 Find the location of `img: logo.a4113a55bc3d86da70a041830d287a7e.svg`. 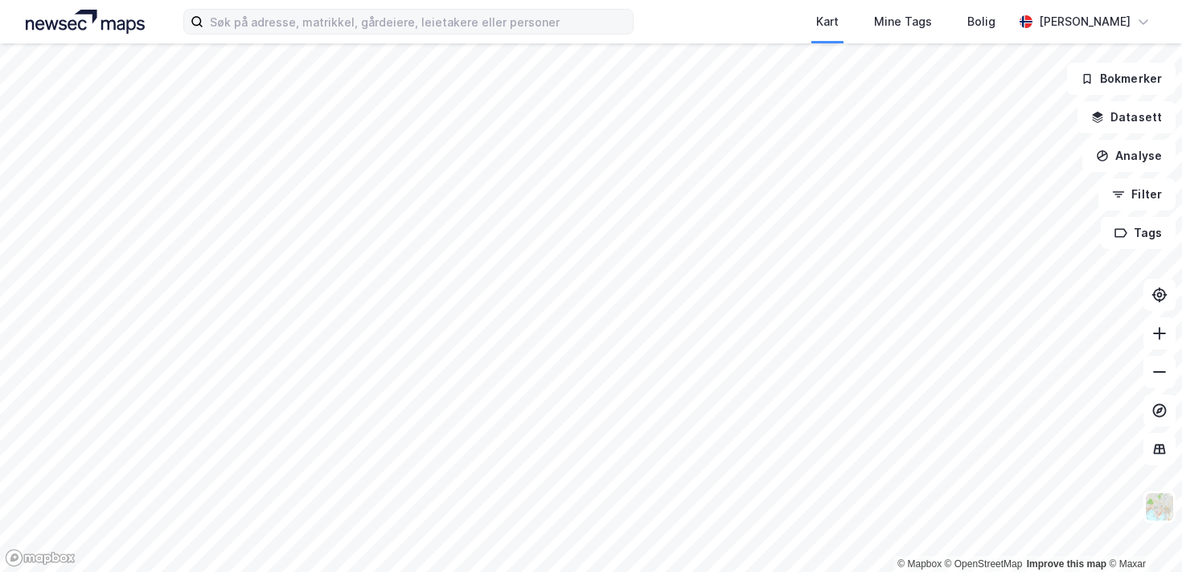

img: logo.a4113a55bc3d86da70a041830d287a7e.svg is located at coordinates (85, 22).